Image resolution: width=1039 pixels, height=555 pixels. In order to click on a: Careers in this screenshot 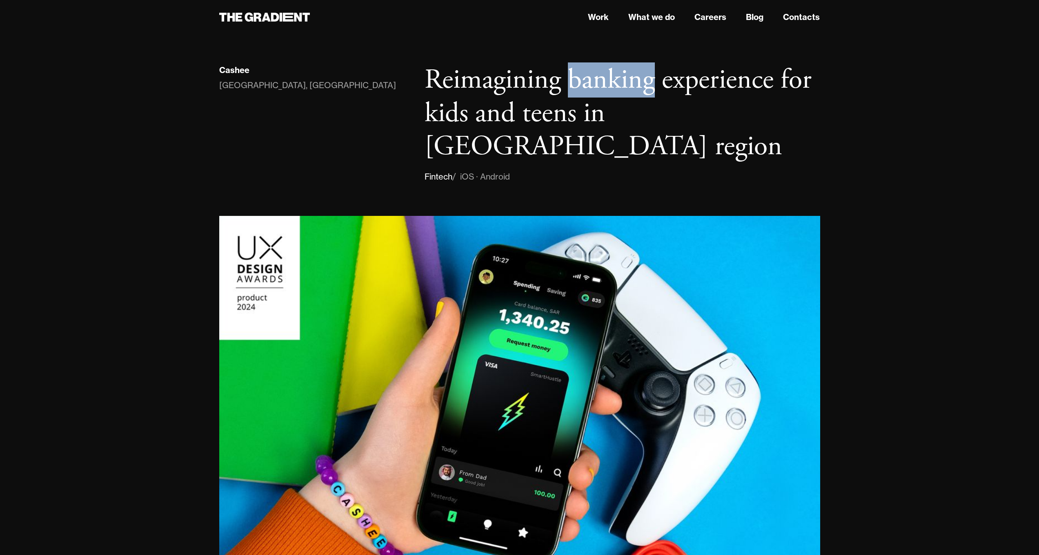, I will do `click(710, 17)`.